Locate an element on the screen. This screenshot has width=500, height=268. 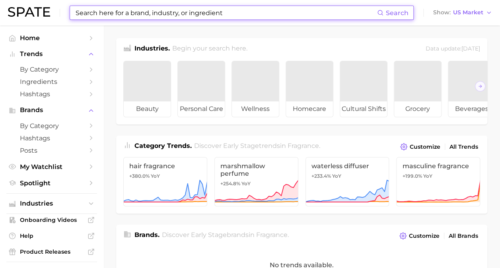
a: waterless diffuser+233.4% YoY is located at coordinates (347, 182).